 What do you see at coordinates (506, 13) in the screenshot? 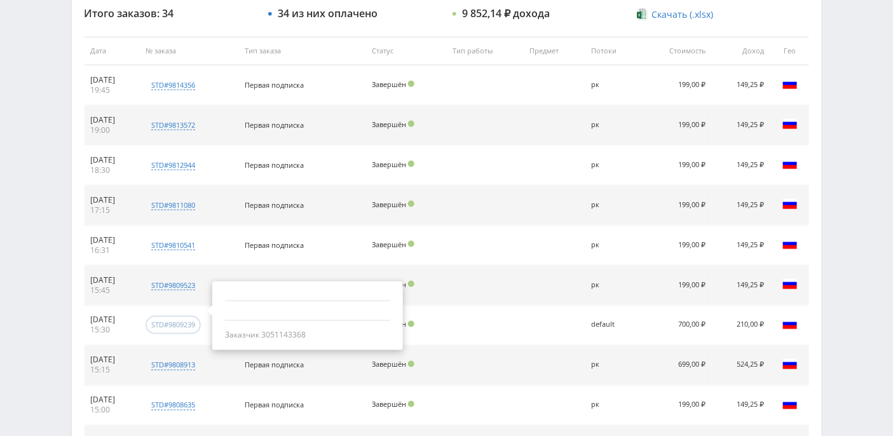
I see `div: 9 852,14 ₽ дохода` at bounding box center [506, 13].